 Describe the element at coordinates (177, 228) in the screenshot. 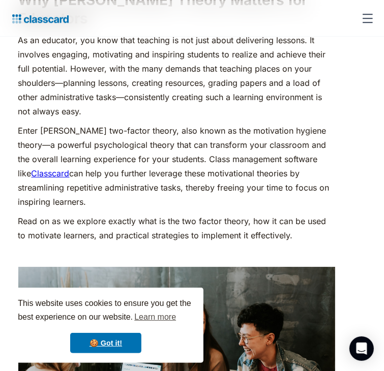

I see `p: Read on as we explore exactly what is the two factor theory, how it can be used to motivate learn...` at that location.